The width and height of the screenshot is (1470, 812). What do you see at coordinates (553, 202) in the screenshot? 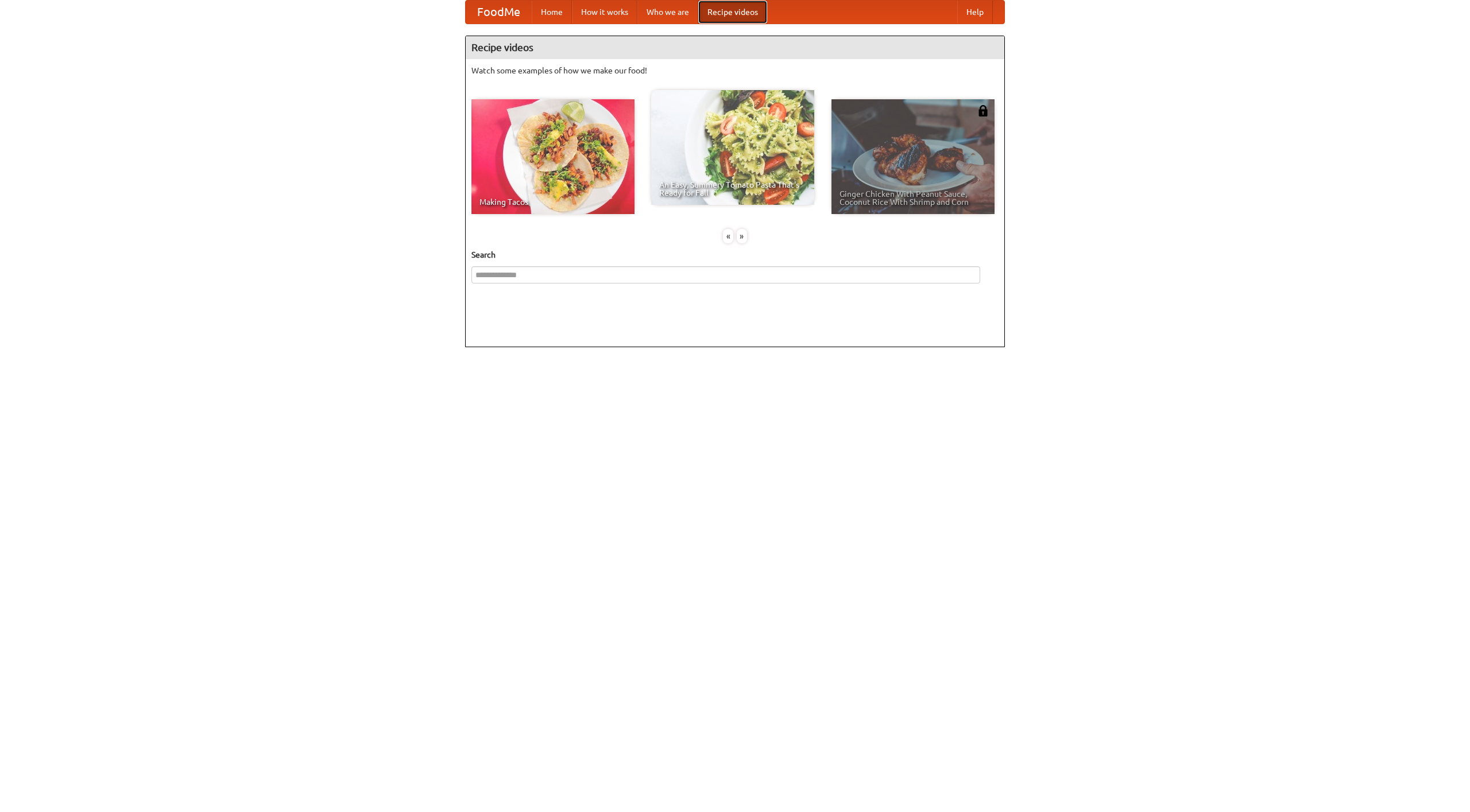
I see `span: Making Tacos` at bounding box center [553, 202].